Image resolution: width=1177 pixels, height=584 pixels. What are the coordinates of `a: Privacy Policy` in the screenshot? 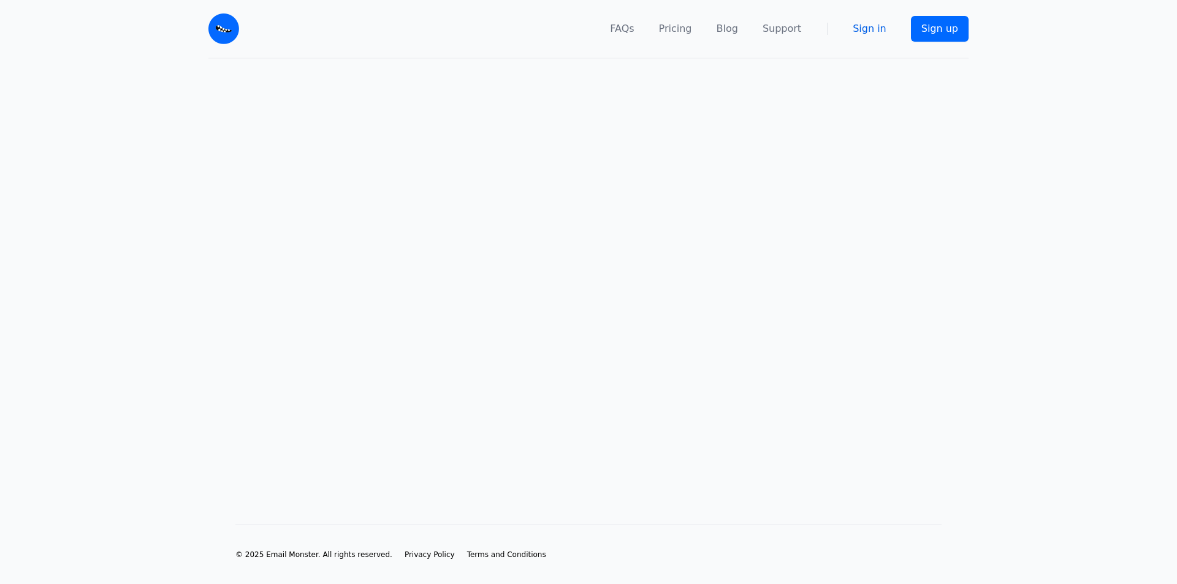 It's located at (430, 555).